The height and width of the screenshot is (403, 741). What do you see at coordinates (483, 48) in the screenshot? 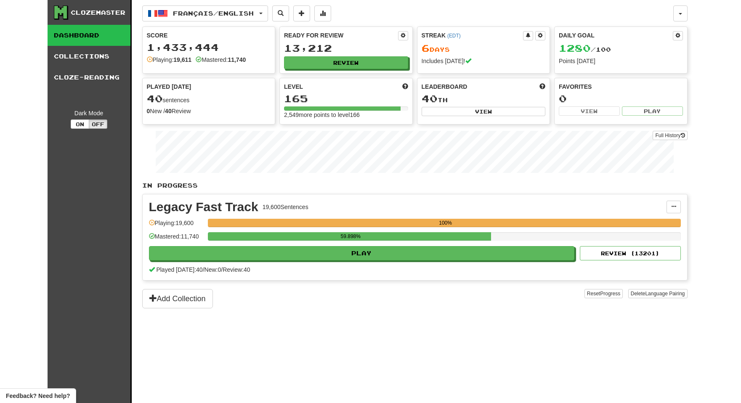
I see `div: Day s` at bounding box center [483, 48].